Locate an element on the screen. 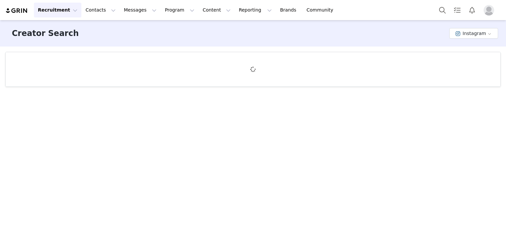 The image size is (506, 241). img: grin logo is located at coordinates (17, 11).